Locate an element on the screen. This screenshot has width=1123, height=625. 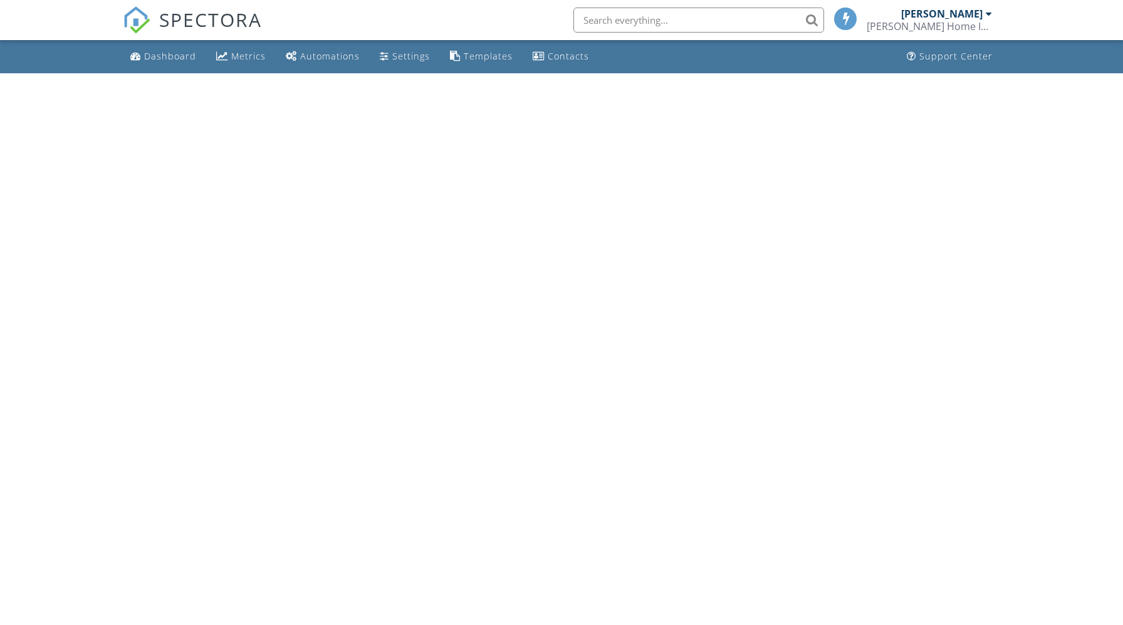
a: SPECTORA is located at coordinates (192, 30).